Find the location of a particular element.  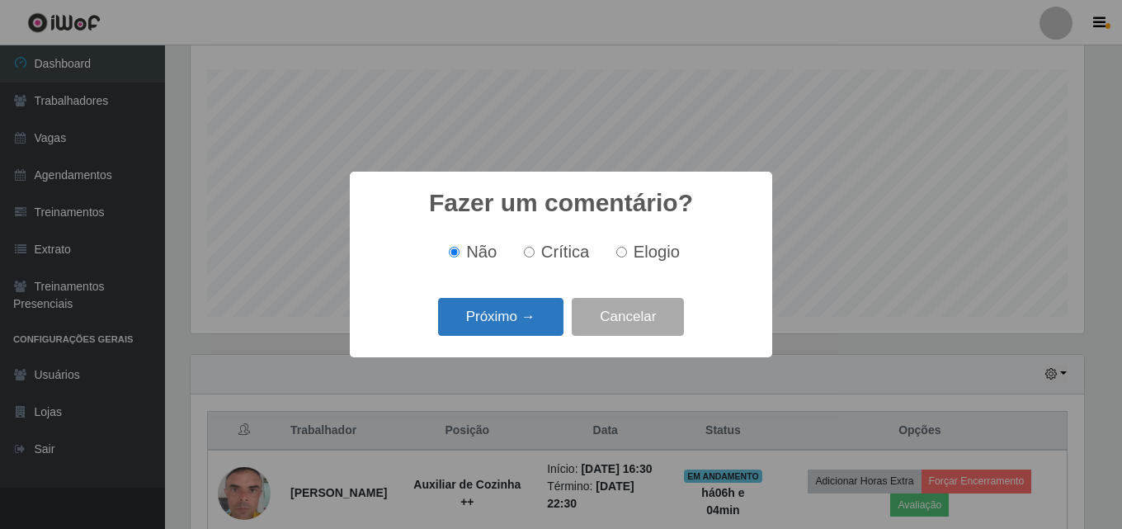

span: Não is located at coordinates (481, 252).